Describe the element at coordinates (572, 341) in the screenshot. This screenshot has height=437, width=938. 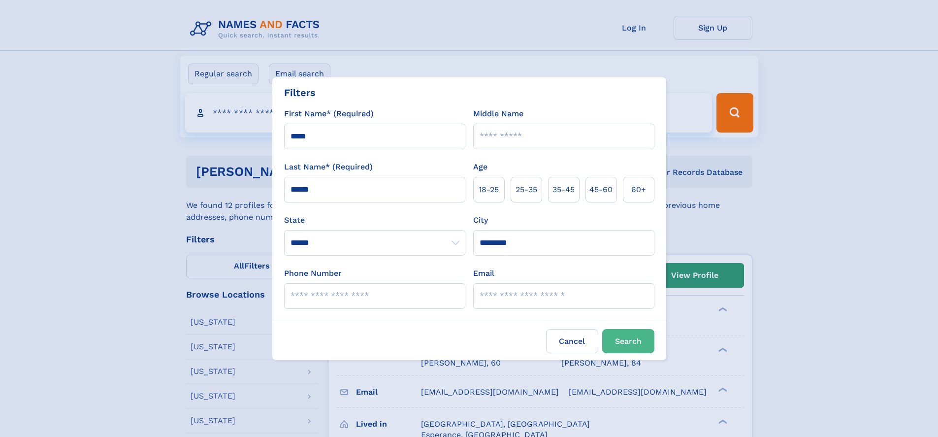
I see `label: Cancel` at that location.